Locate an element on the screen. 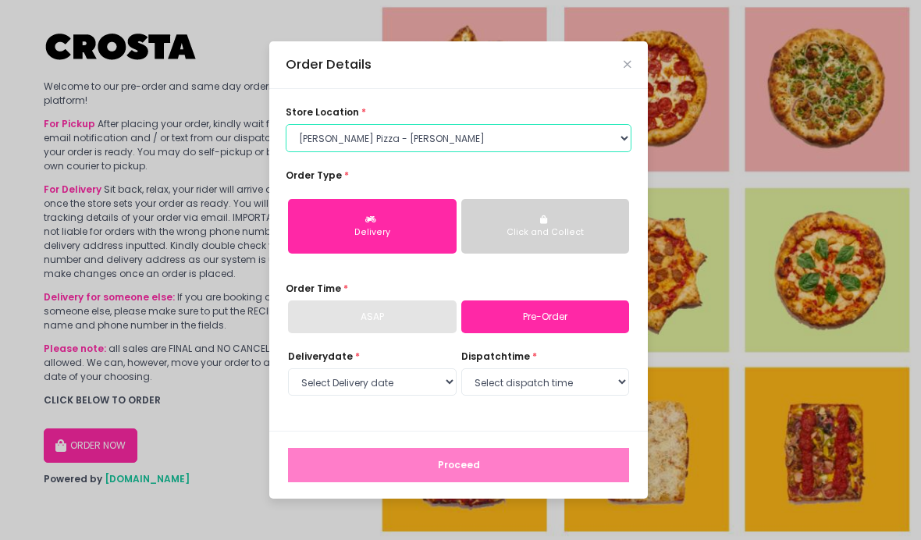  span: Delivery date is located at coordinates (320, 356).